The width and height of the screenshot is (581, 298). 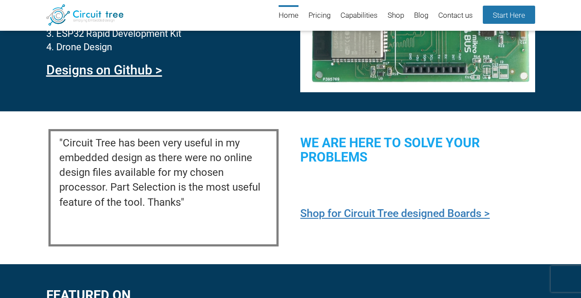 What do you see at coordinates (104, 70) in the screenshot?
I see `a: Designs on Github >` at bounding box center [104, 70].